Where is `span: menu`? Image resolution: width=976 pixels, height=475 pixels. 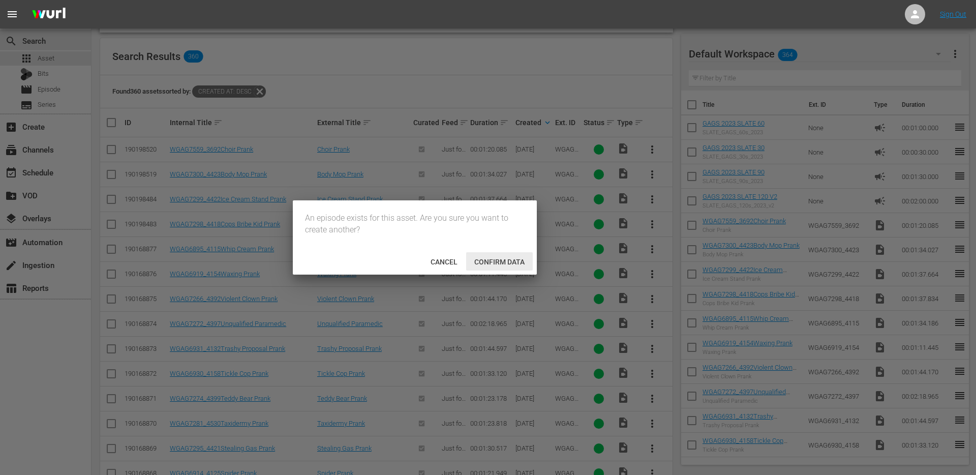 span: menu is located at coordinates (12, 14).